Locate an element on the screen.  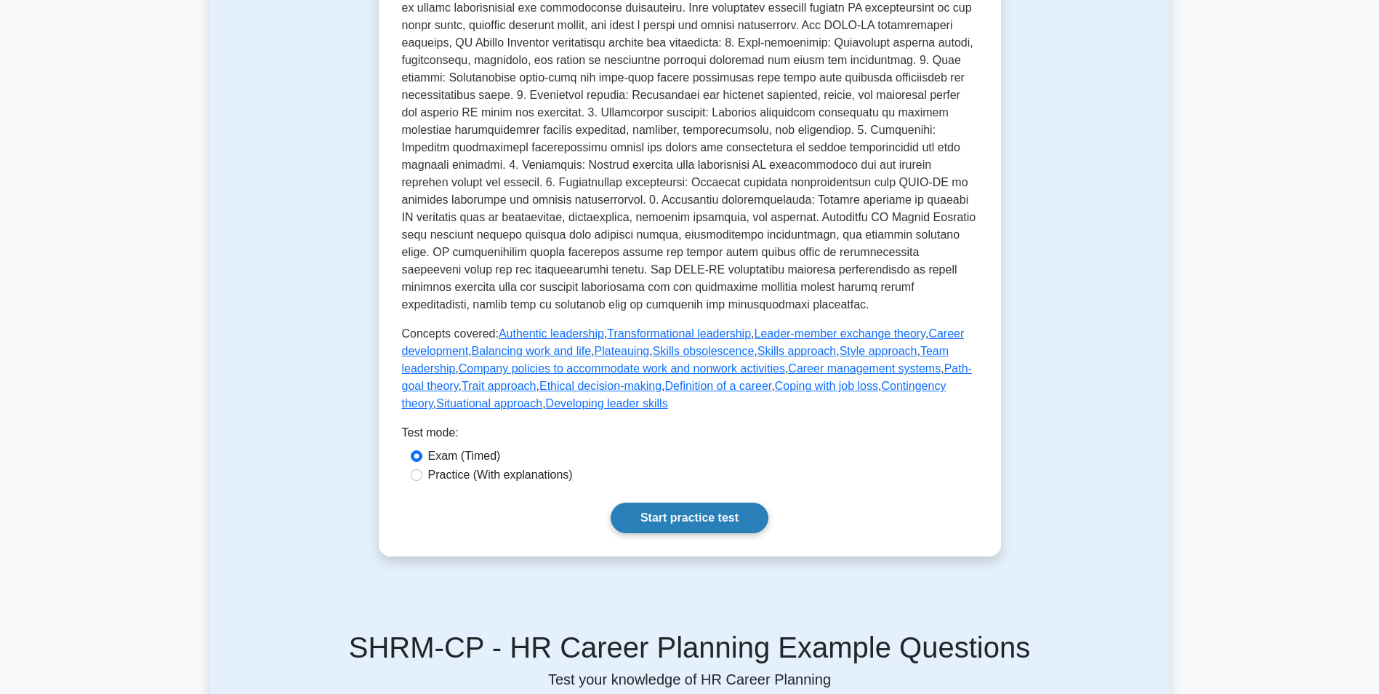
a: Ethical decision-making is located at coordinates (601, 385).